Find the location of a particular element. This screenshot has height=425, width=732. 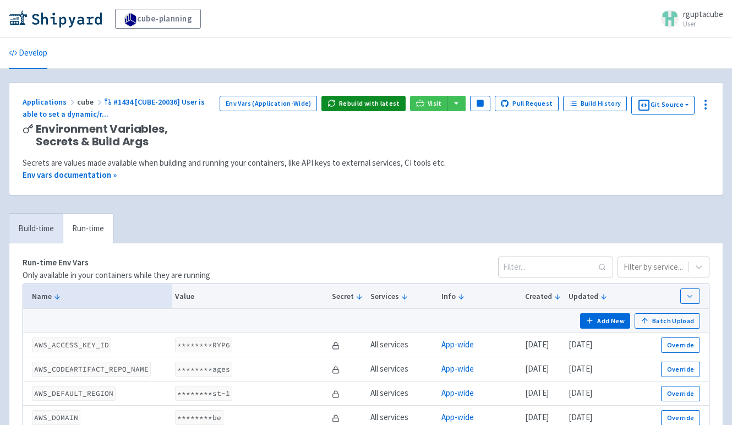

strong: Run-time Env Vars is located at coordinates (56, 262).